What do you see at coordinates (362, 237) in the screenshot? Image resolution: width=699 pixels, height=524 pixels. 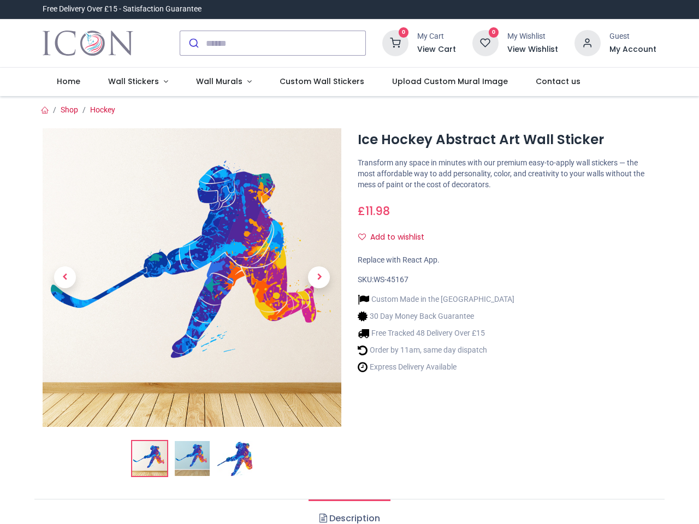 I see `i: Add to wishlist` at bounding box center [362, 237].